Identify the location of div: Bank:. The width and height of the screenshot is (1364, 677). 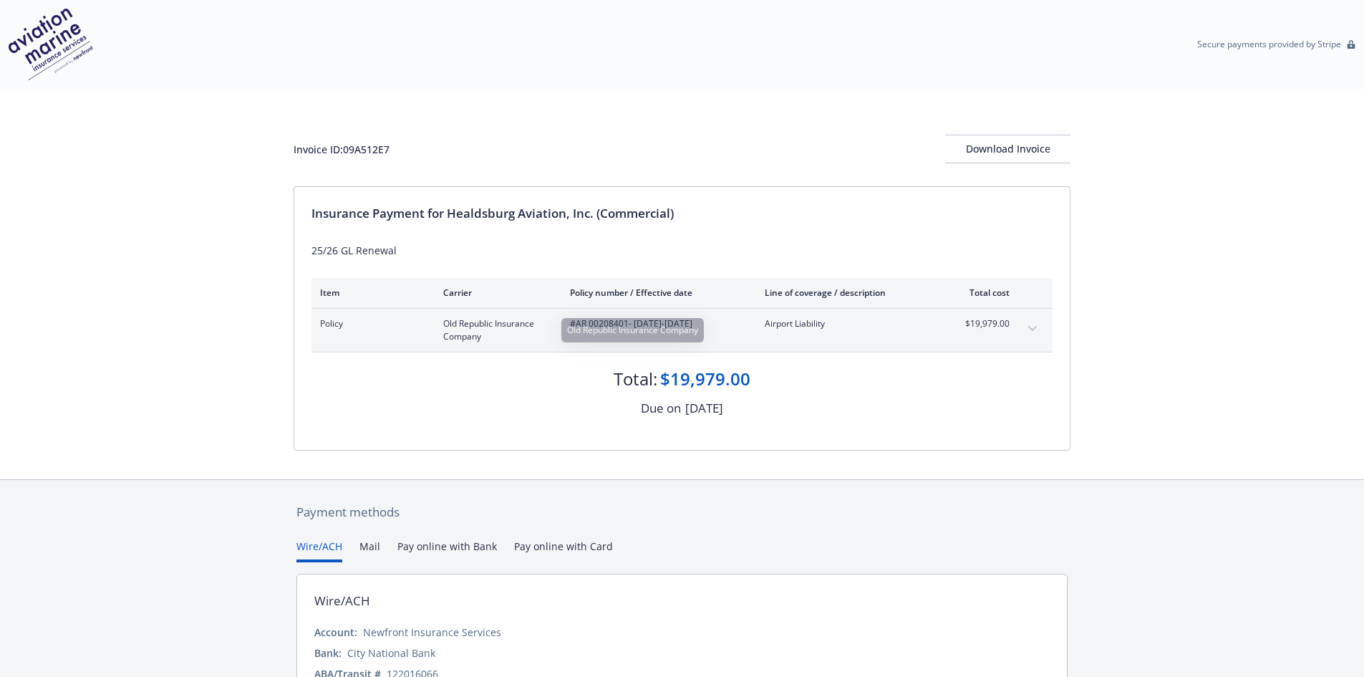
(328, 652).